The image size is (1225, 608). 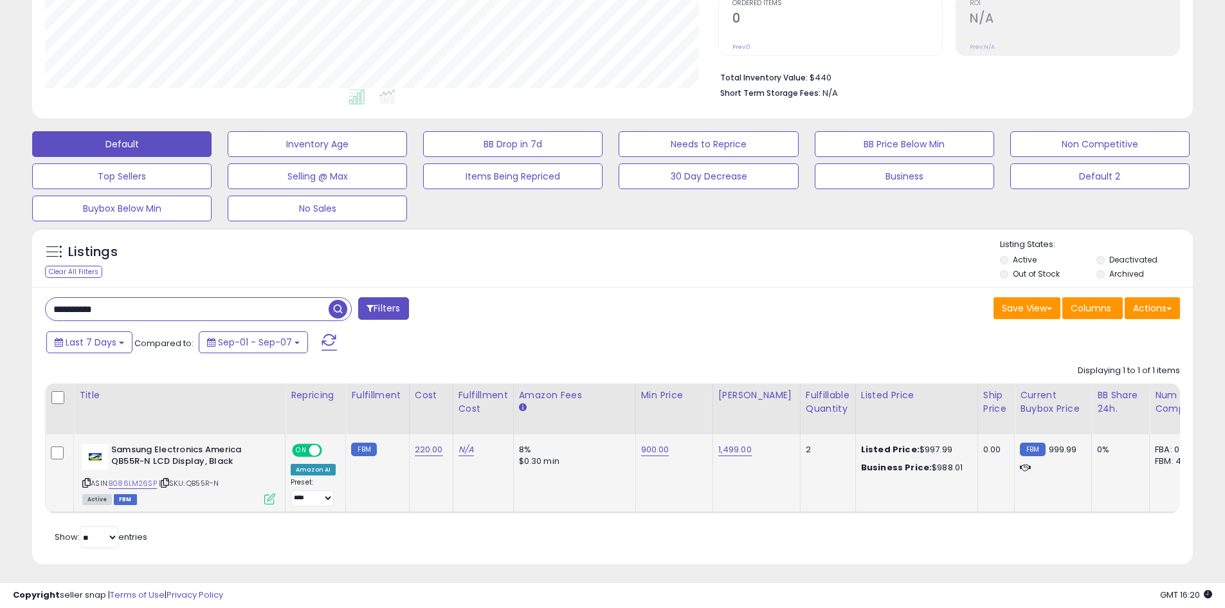 What do you see at coordinates (383, 308) in the screenshot?
I see `button: Filters` at bounding box center [383, 308].